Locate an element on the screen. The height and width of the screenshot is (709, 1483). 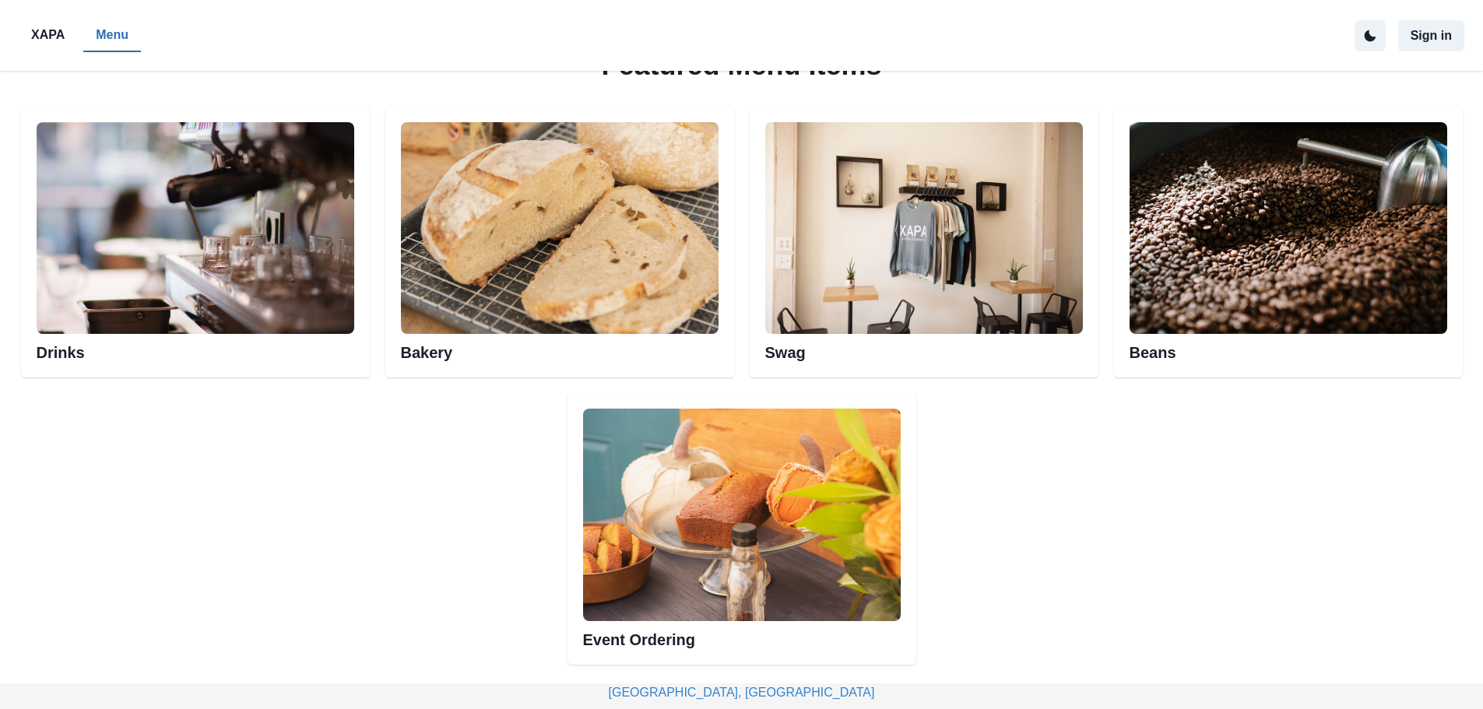
button: active dark theme mode is located at coordinates (1370, 36).